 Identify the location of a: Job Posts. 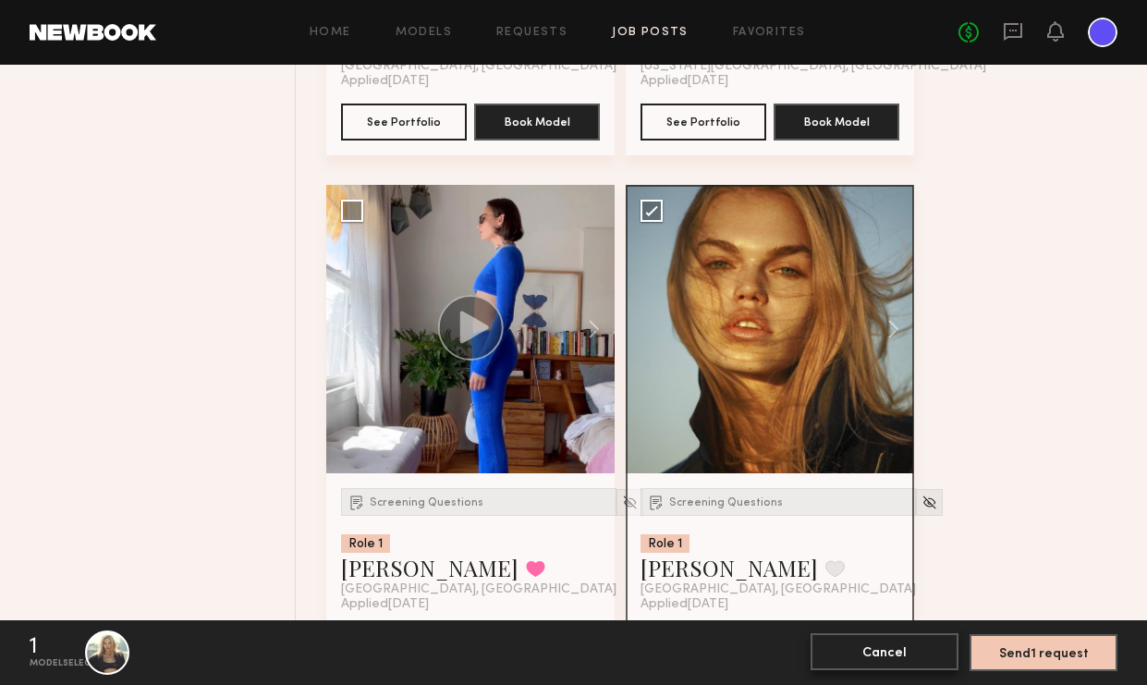
(650, 32).